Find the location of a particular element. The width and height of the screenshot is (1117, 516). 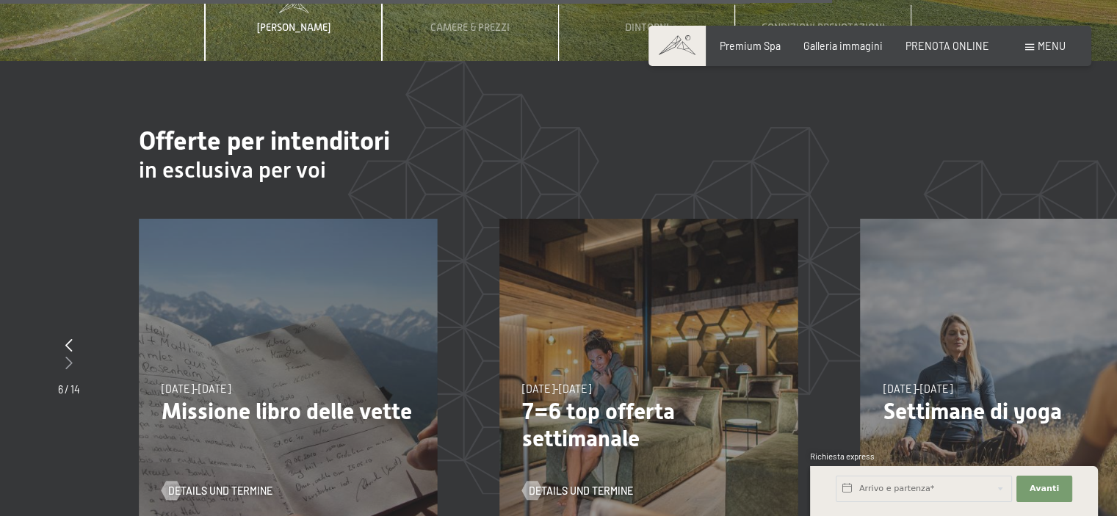

a: Premium Spa is located at coordinates (750, 46).